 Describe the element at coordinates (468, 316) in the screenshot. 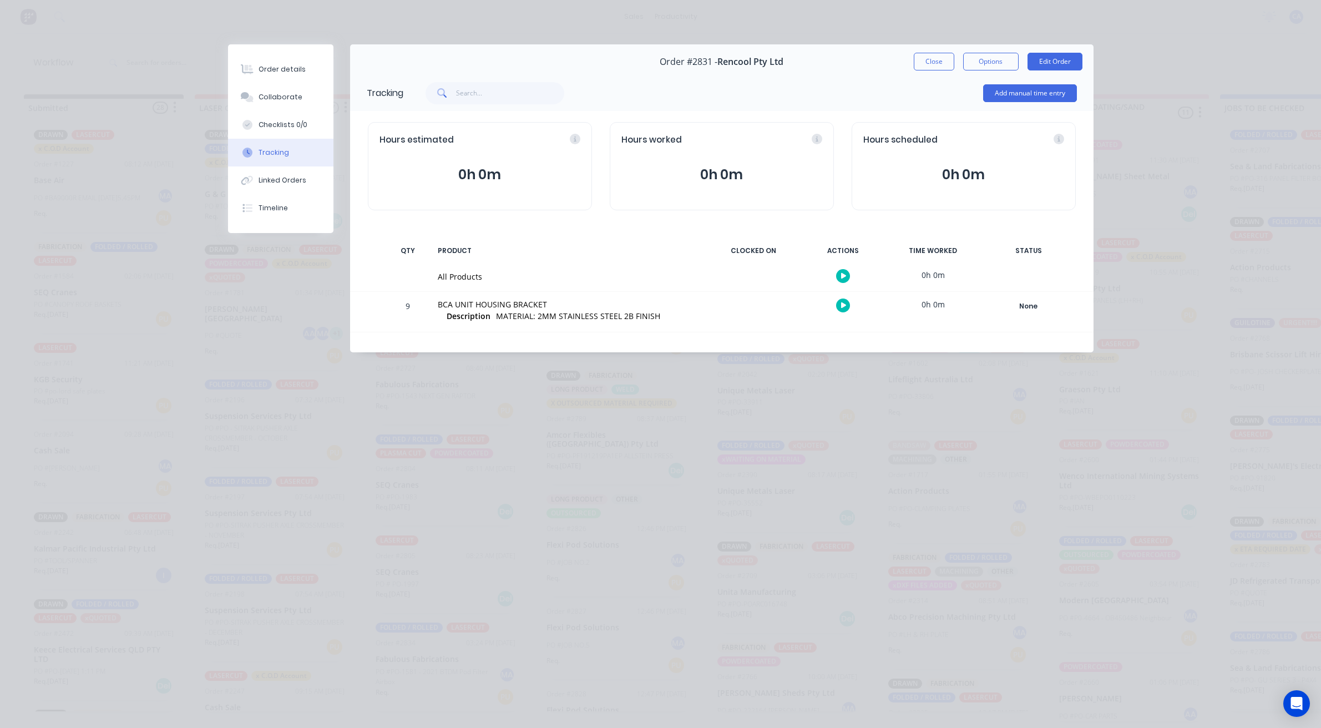

I see `span: Description` at that location.